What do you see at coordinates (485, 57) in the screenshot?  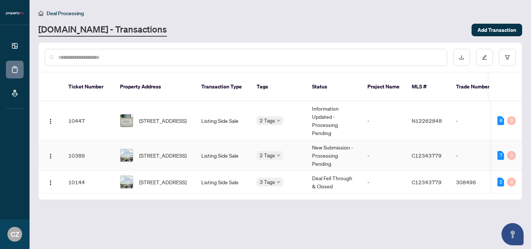 I see `button: edit` at bounding box center [485, 57].